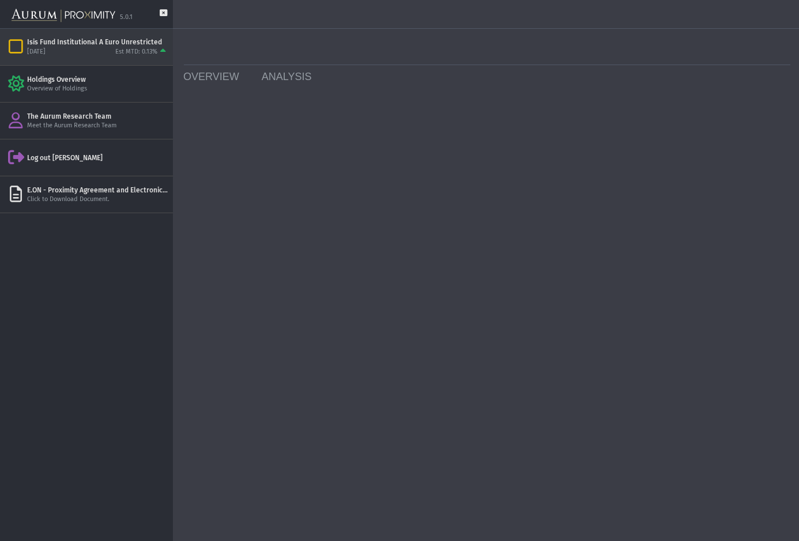 The height and width of the screenshot is (541, 799). Describe the element at coordinates (136, 52) in the screenshot. I see `div: Est MTD: 0.13%` at that location.